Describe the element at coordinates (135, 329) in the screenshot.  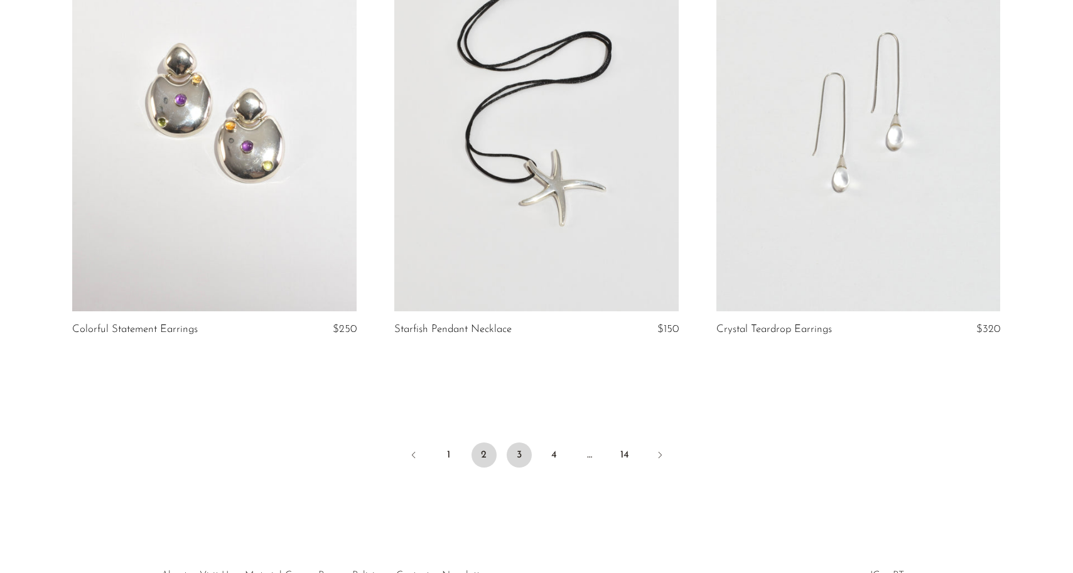
I see `a: Colorful Statement Earrings` at that location.